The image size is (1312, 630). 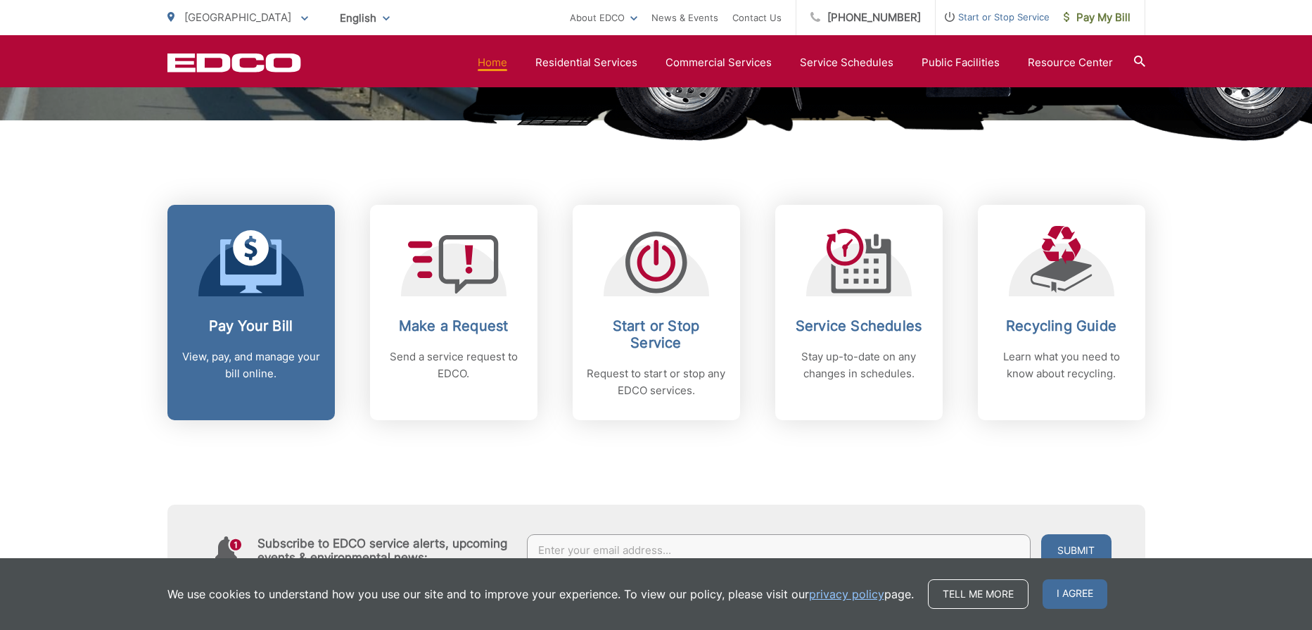 What do you see at coordinates (779, 550) in the screenshot?
I see `input: Enter your email address...` at bounding box center [779, 550].